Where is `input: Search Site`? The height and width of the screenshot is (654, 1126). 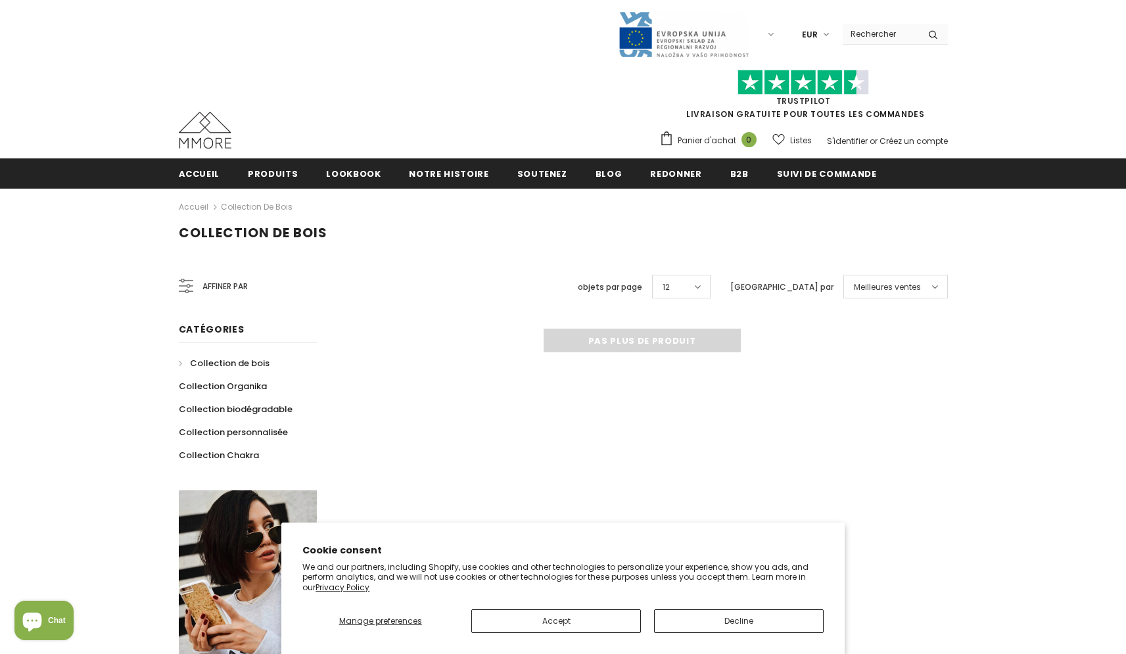 input: Search Site is located at coordinates (880, 34).